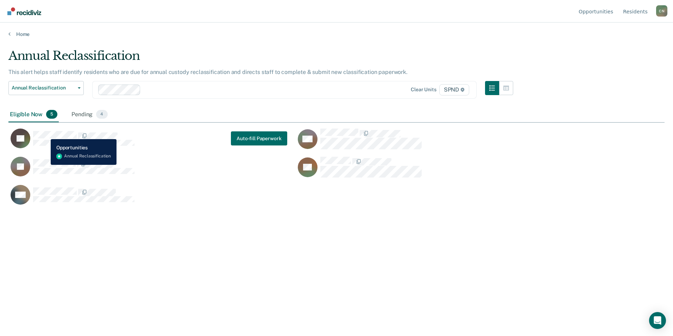 Image resolution: width=673 pixels, height=336 pixels. Describe the element at coordinates (454, 90) in the screenshot. I see `span: SPND` at that location.